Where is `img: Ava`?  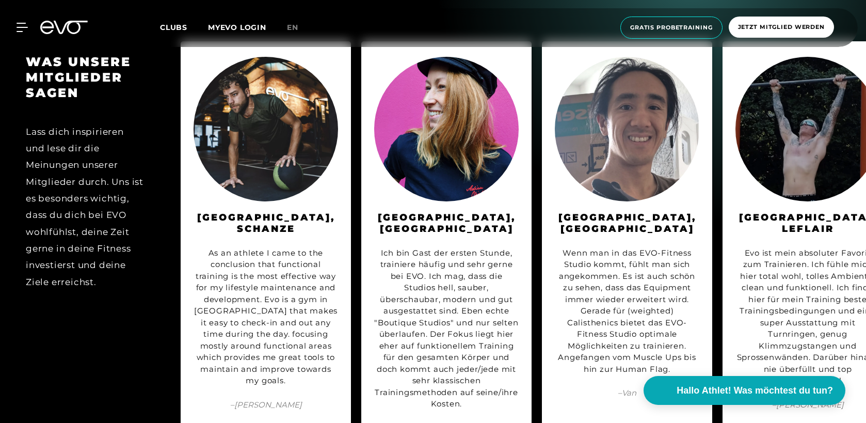 img: Ava is located at coordinates (446, 129).